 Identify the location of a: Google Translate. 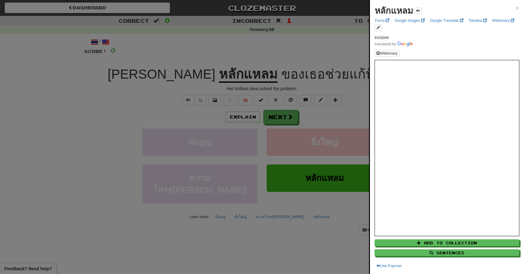
(447, 21).